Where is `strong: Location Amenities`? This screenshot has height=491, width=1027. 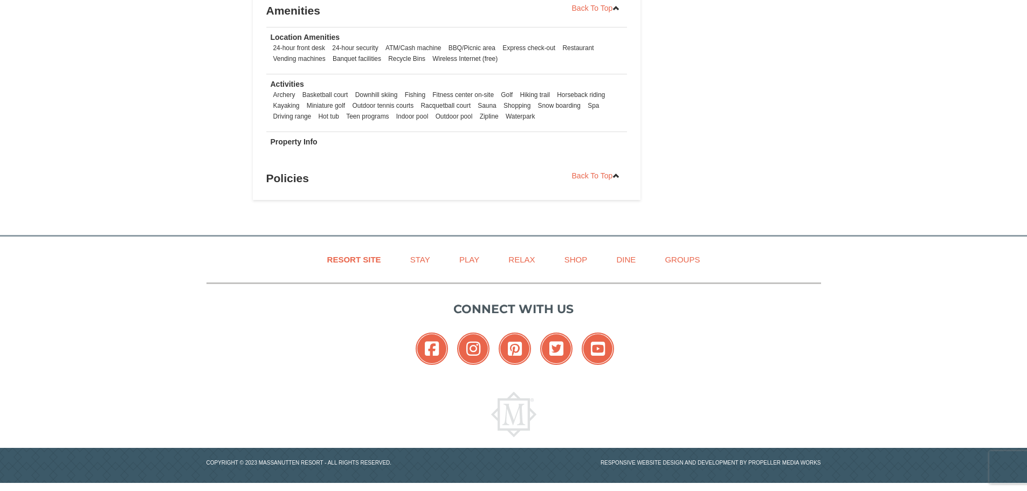
strong: Location Amenities is located at coordinates (305, 37).